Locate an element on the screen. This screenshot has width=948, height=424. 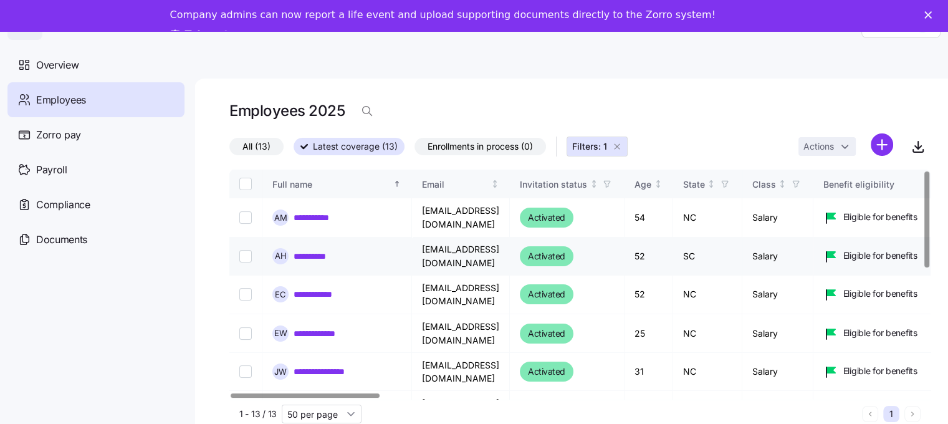
h1: Employees 2025 is located at coordinates (287, 110).